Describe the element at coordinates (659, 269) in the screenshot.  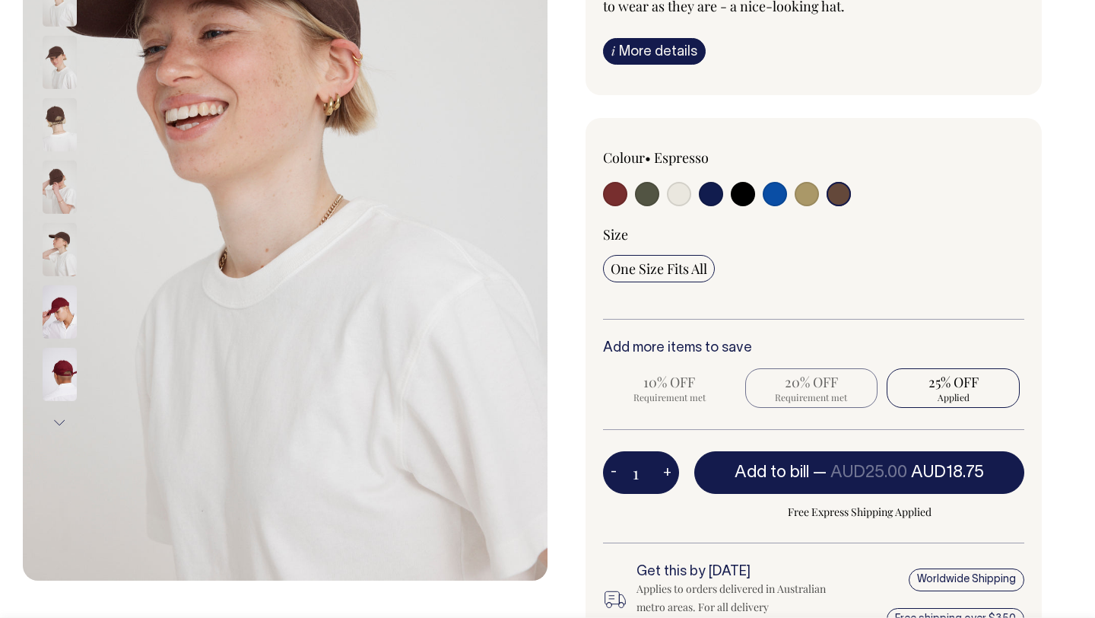
I see `input: One Size Fits All` at that location.